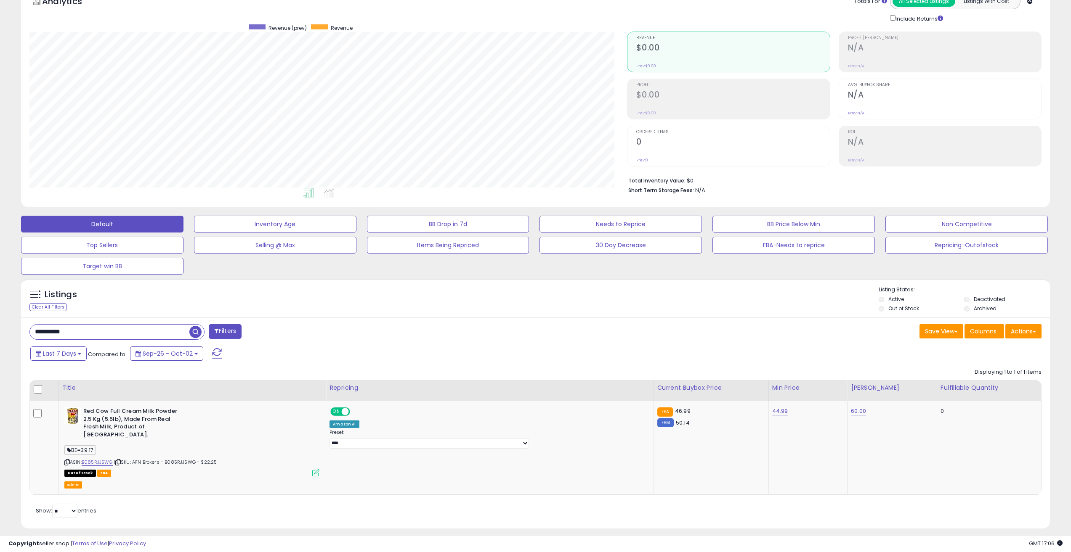  I want to click on button: Inventory Age, so click(275, 224).